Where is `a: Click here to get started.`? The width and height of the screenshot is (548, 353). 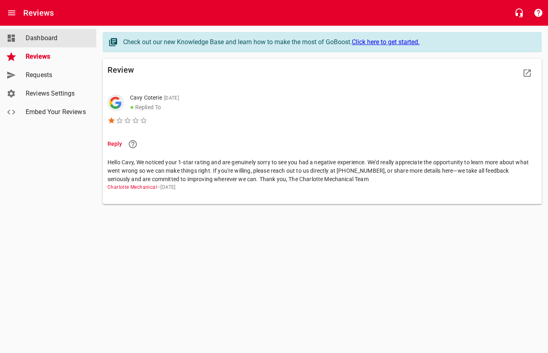
a: Click here to get started. is located at coordinates (386, 42).